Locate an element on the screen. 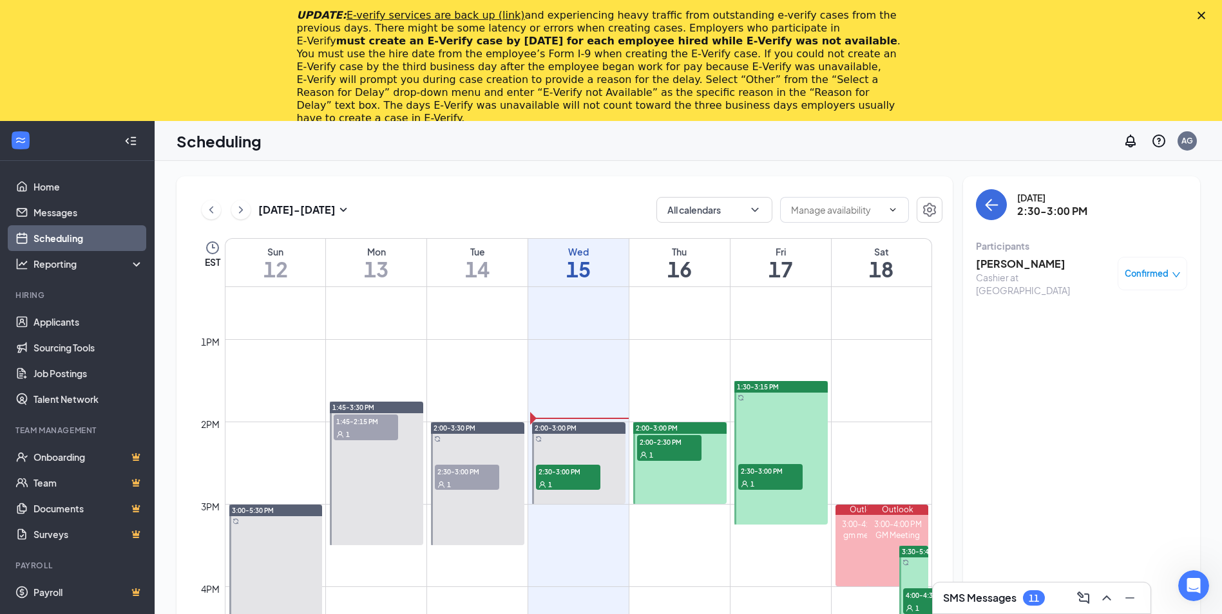 The image size is (1222, 614). div: 1pm is located at coordinates (210, 342).